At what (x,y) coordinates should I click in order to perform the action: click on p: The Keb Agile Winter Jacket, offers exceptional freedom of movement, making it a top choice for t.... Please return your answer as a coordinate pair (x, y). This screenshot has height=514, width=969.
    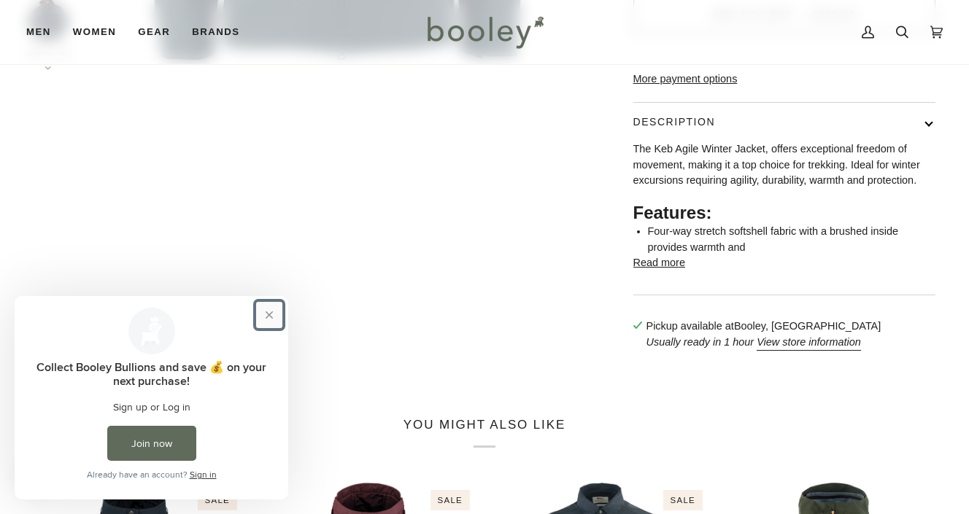
    Looking at the image, I should click on (784, 165).